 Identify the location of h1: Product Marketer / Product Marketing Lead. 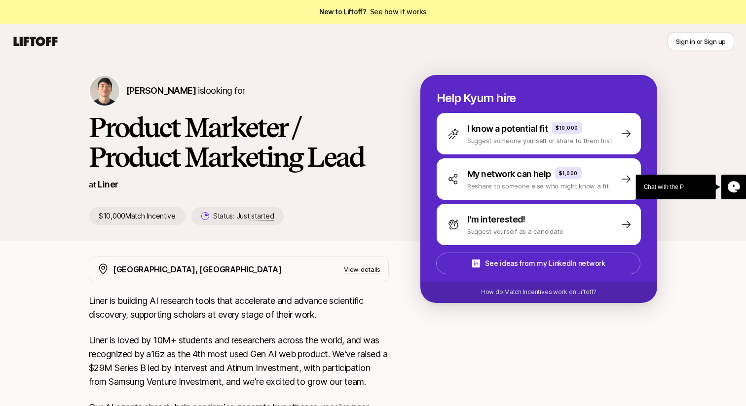
(239, 142).